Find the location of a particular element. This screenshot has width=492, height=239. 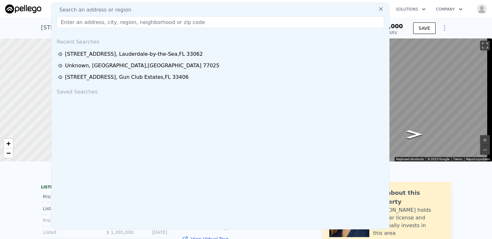

div: Map is located at coordinates (393, 100).